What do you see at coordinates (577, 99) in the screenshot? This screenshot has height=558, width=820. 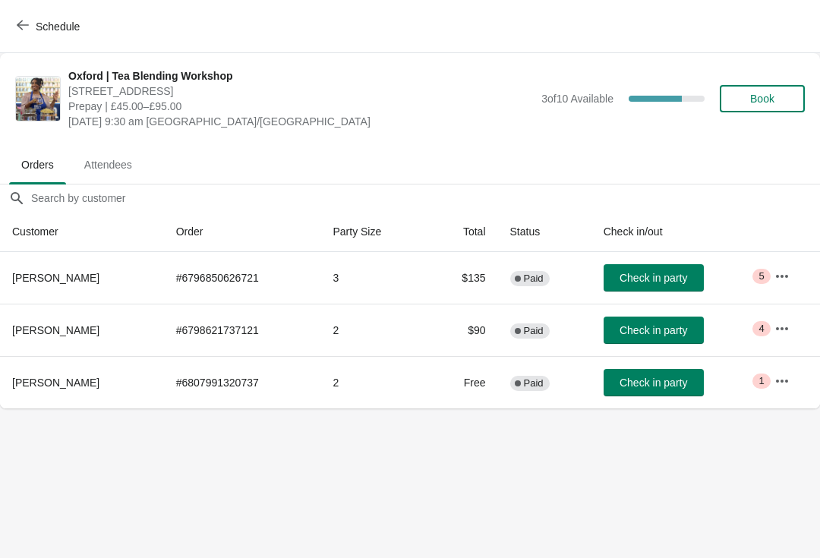 I see `span: 3 of 10 Available` at bounding box center [577, 99].